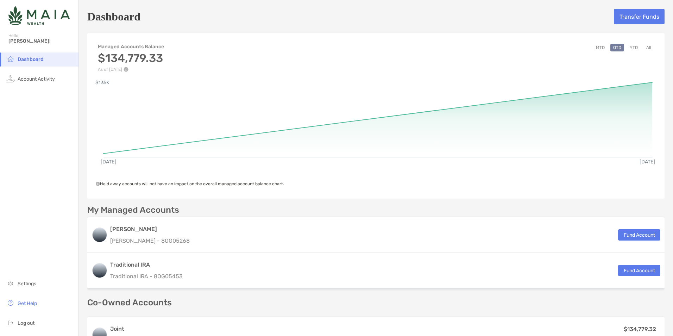 The height and width of the screenshot is (336, 673). I want to click on img: Performance Info, so click(126, 69).